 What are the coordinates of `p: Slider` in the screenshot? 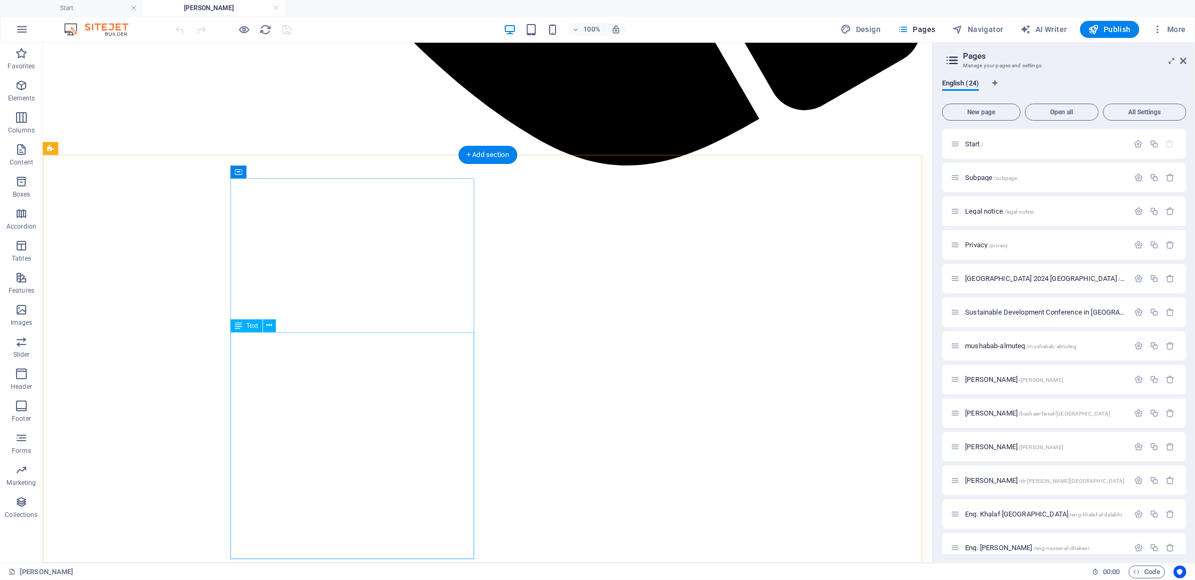 It's located at (21, 355).